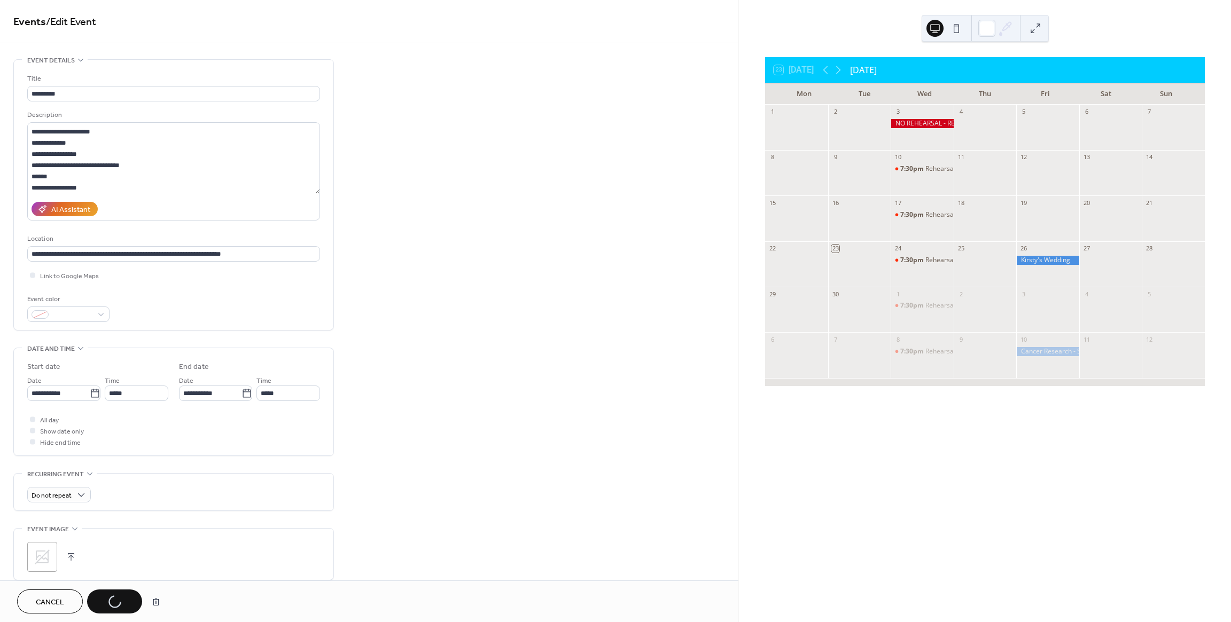 Image resolution: width=1231 pixels, height=622 pixels. What do you see at coordinates (772, 294) in the screenshot?
I see `div: 29` at bounding box center [772, 294].